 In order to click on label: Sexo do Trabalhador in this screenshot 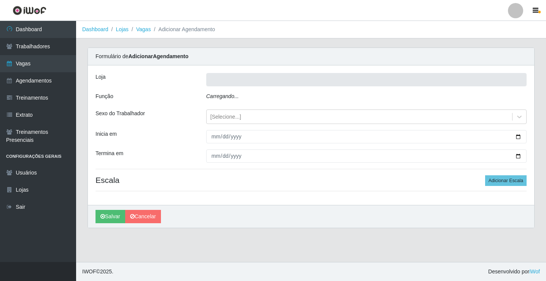, I will do `click(120, 113)`.